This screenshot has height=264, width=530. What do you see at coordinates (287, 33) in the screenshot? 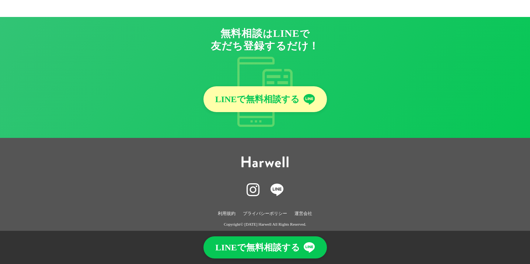
I see `span: LINE` at bounding box center [287, 33].